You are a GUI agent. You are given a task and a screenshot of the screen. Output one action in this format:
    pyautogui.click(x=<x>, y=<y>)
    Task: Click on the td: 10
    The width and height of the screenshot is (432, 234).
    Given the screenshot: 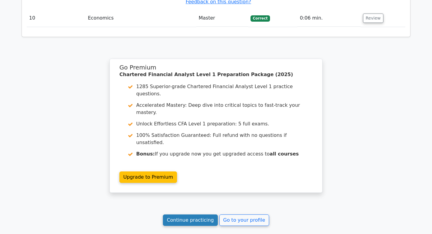 What is the action you would take?
    pyautogui.click(x=56, y=18)
    